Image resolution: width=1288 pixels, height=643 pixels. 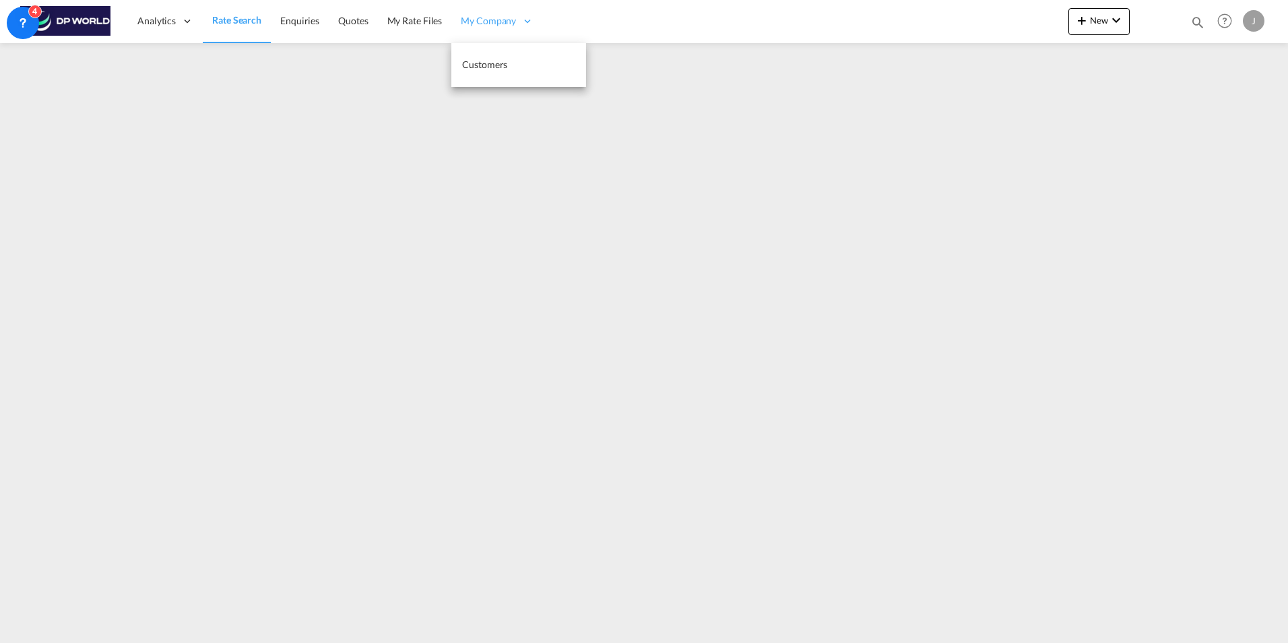 I want to click on a: Customers, so click(x=519, y=65).